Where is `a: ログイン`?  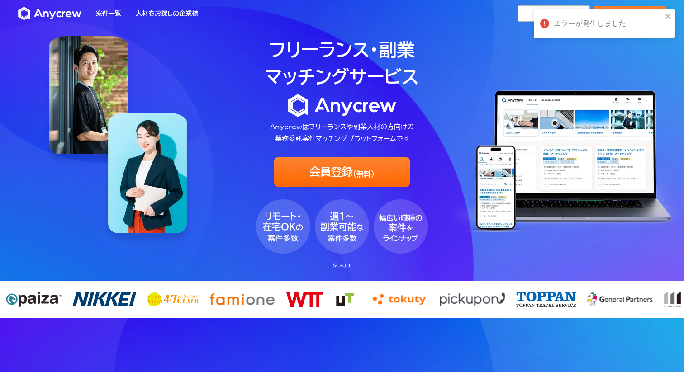
a: ログイン is located at coordinates (554, 14).